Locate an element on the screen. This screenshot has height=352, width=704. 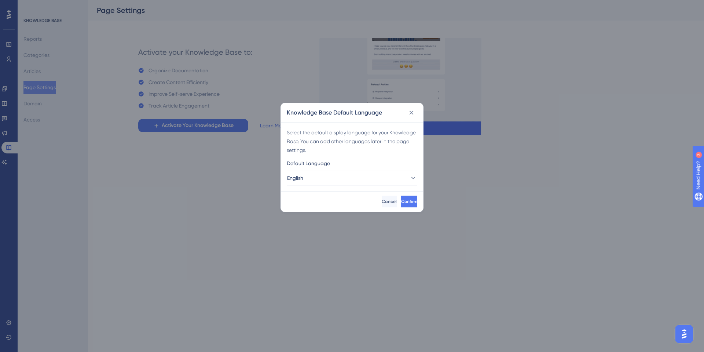
div: Select the default display language for your Knowledge Base. You can add other languages later in... is located at coordinates (352, 141).